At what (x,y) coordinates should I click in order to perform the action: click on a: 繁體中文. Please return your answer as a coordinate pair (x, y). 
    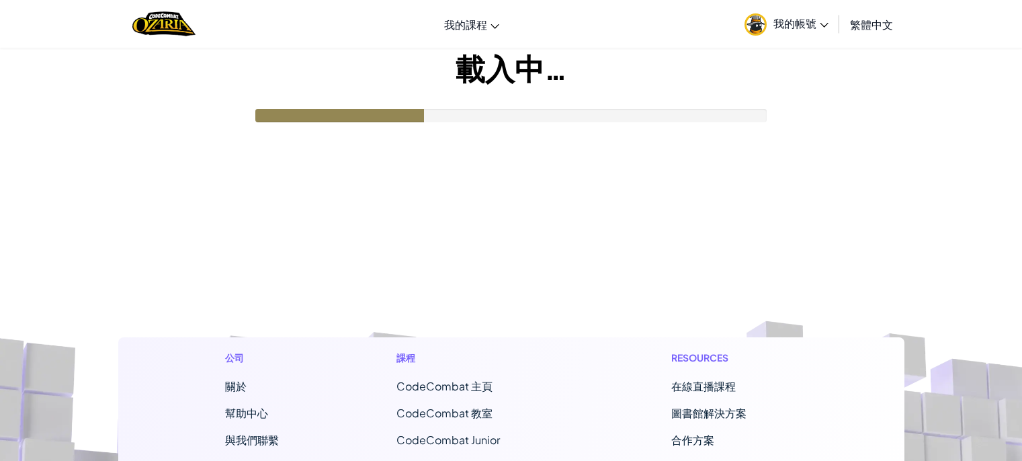
    Looking at the image, I should click on (871, 24).